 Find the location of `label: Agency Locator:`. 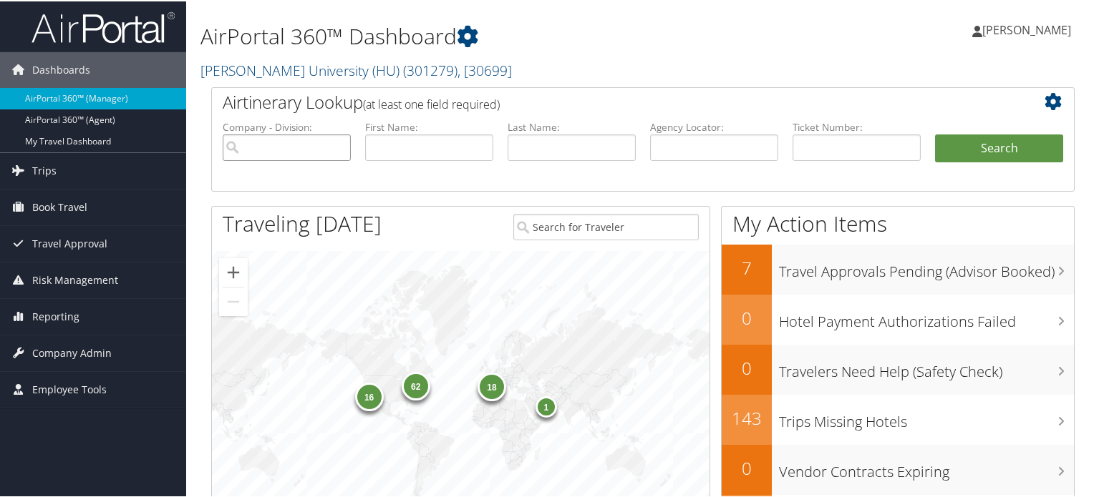

label: Agency Locator: is located at coordinates (714, 126).